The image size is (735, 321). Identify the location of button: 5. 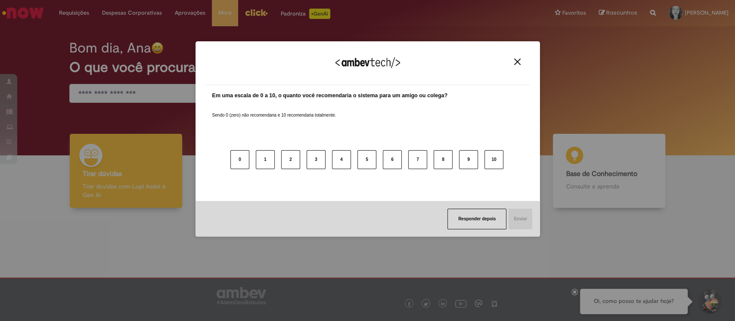
(367, 160).